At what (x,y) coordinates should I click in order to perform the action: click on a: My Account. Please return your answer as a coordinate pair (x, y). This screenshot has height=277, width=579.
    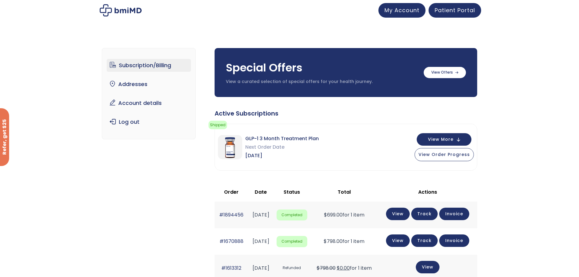
    Looking at the image, I should click on (402, 10).